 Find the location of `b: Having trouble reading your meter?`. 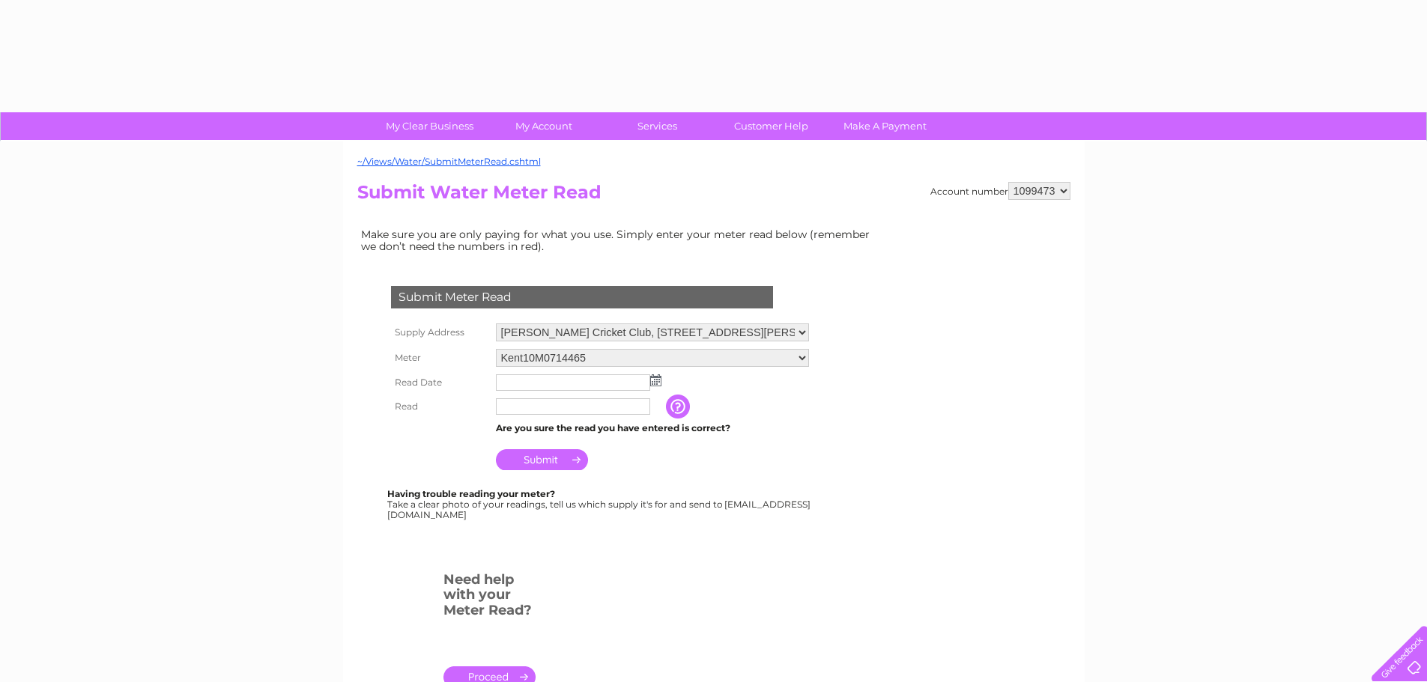

b: Having trouble reading your meter? is located at coordinates (471, 494).